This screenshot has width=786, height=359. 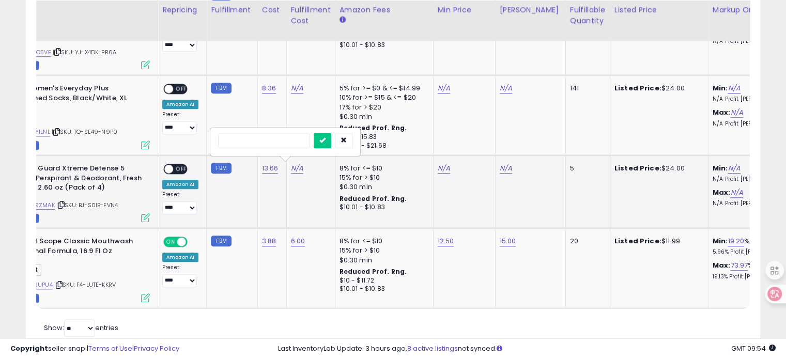 I want to click on div: $15 - $15.83, so click(x=382, y=137).